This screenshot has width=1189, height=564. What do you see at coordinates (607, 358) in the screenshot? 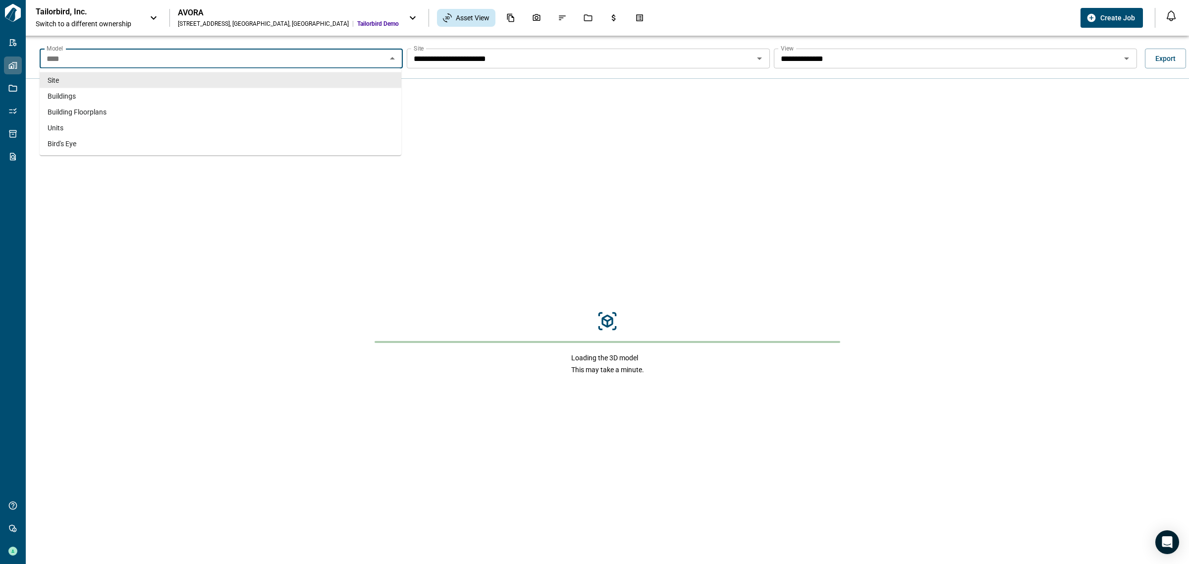
I see `span: Loading the 3D model` at bounding box center [607, 358].